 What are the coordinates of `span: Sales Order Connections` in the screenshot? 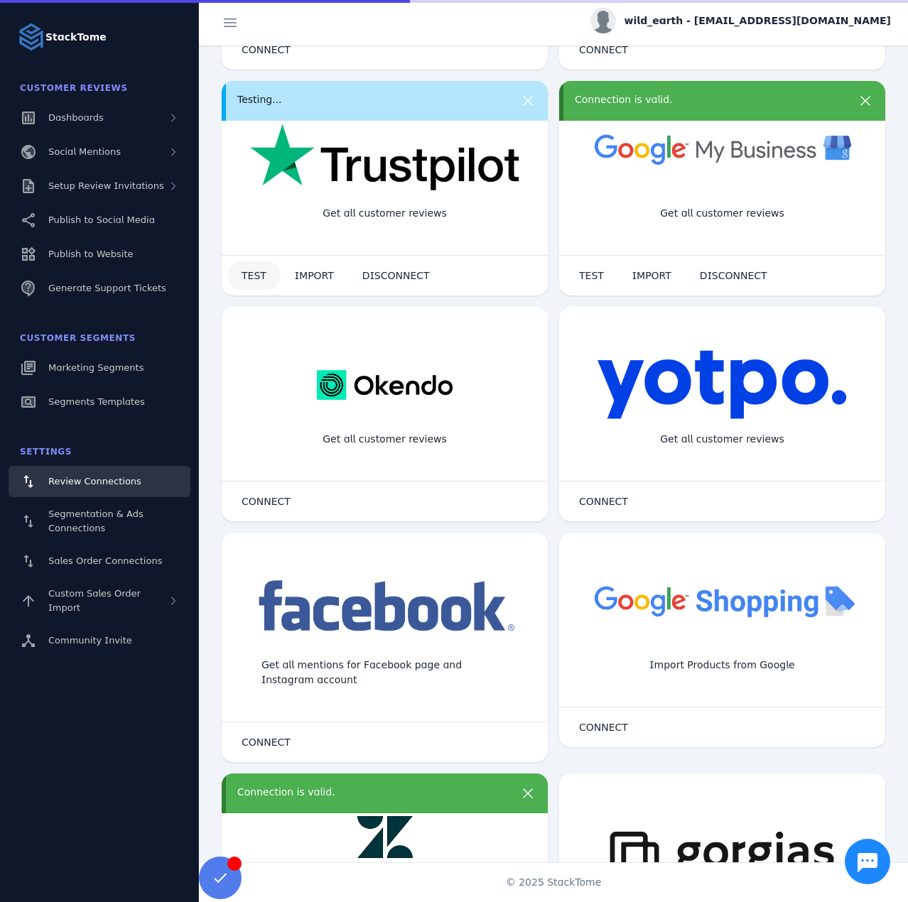 It's located at (105, 561).